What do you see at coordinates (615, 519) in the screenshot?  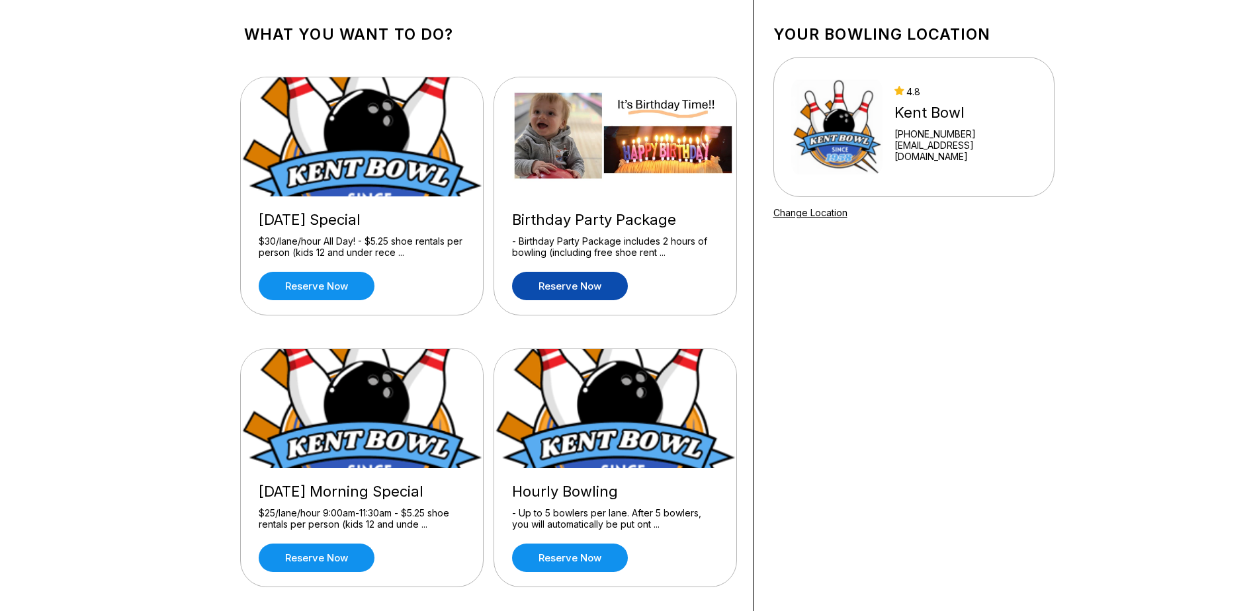 I see `div: - Up to 5 bowlers per lane. After 5 bowlers, you will automatically be put ont ...` at bounding box center [615, 519].